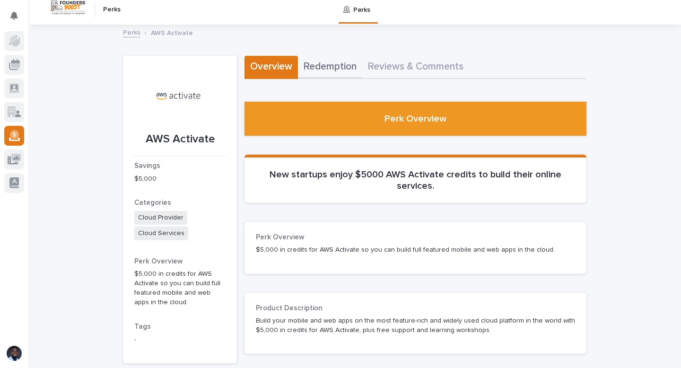 The image size is (681, 368). I want to click on button: Notifications, so click(14, 16).